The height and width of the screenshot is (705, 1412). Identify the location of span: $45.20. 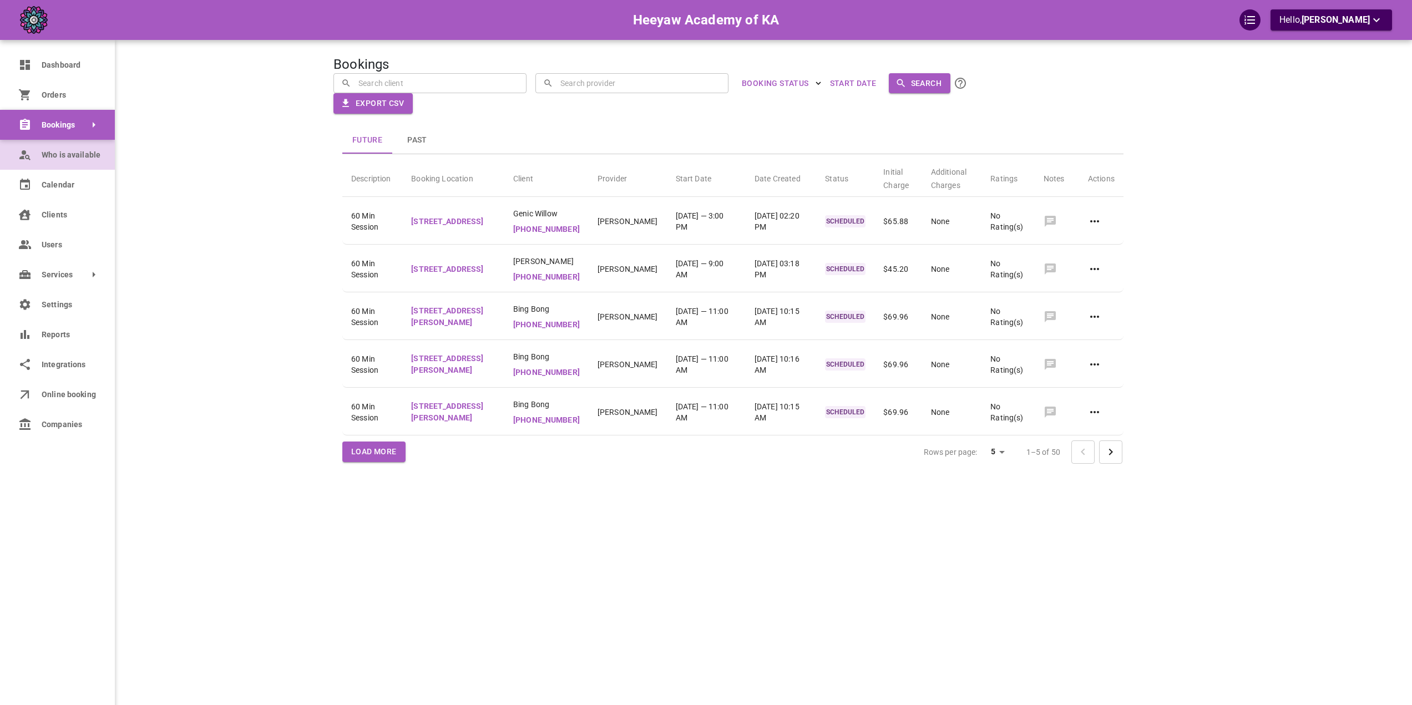
(896, 269).